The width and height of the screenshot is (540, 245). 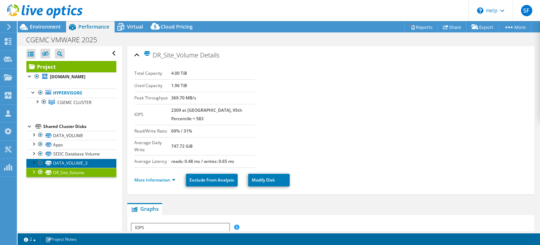 I want to click on a: Apps, so click(x=71, y=144).